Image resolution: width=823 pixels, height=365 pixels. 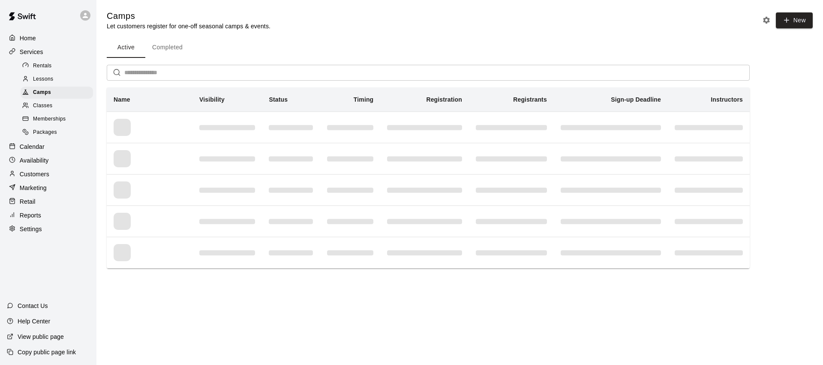 What do you see at coordinates (726, 99) in the screenshot?
I see `b: Instructors` at bounding box center [726, 99].